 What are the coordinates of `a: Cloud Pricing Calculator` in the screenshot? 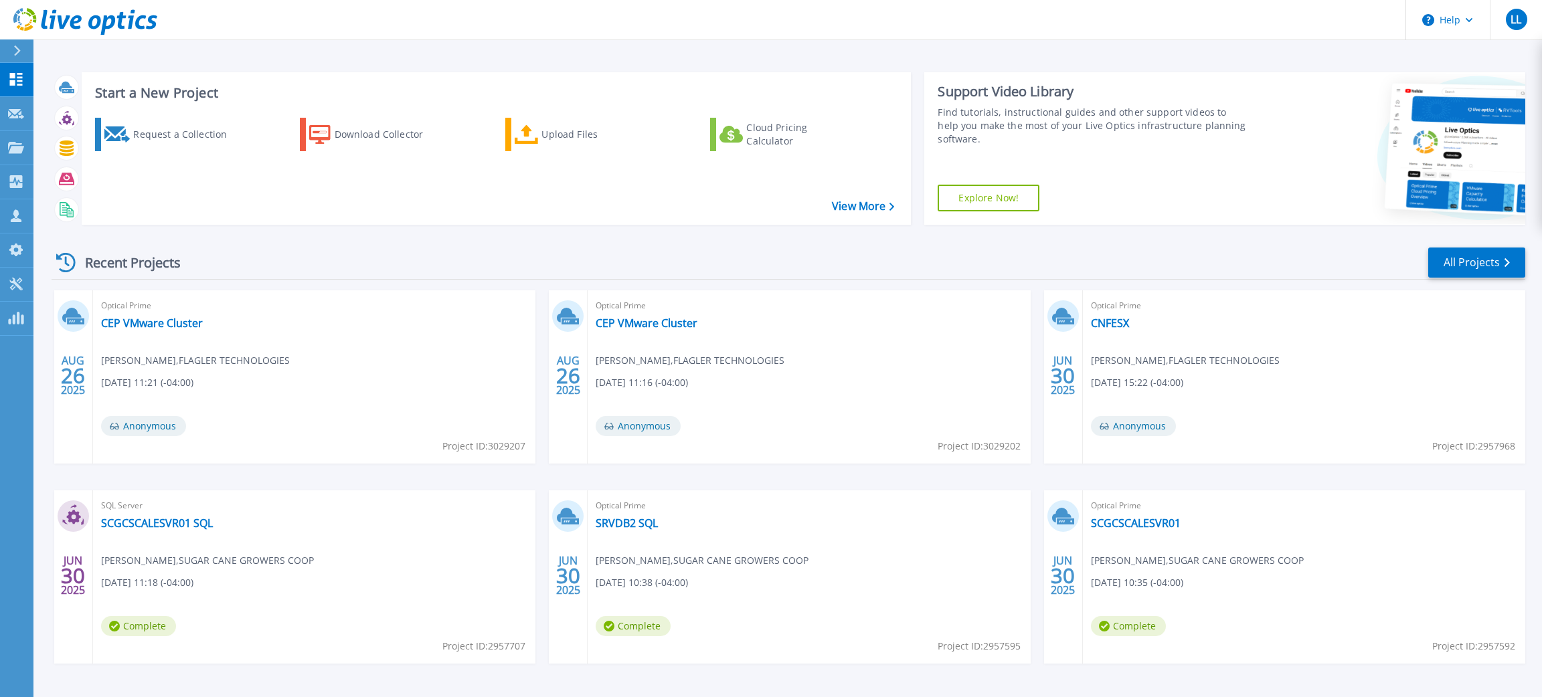 It's located at (784, 135).